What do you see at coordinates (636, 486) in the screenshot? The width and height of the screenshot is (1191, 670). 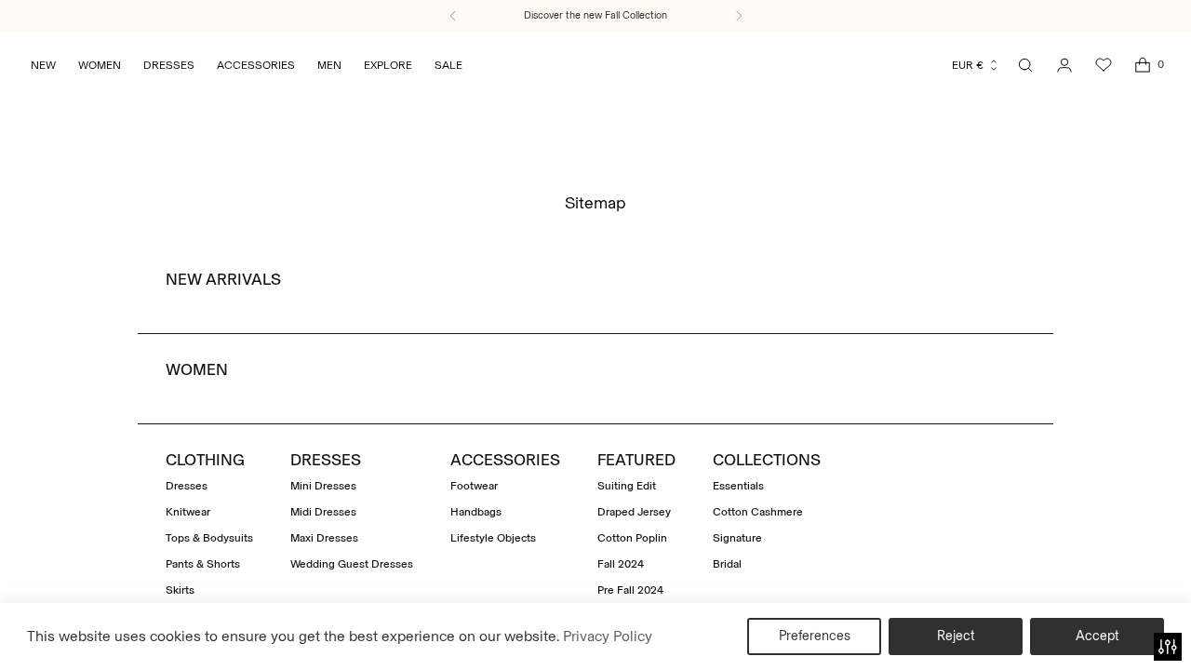 I see `a: Suiting Edit` at bounding box center [636, 486].